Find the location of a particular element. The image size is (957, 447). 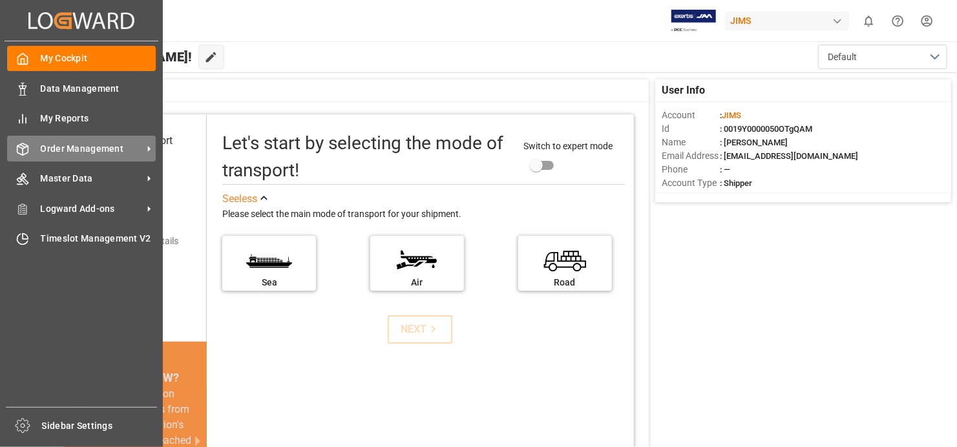

div: NEXT is located at coordinates (420, 330).